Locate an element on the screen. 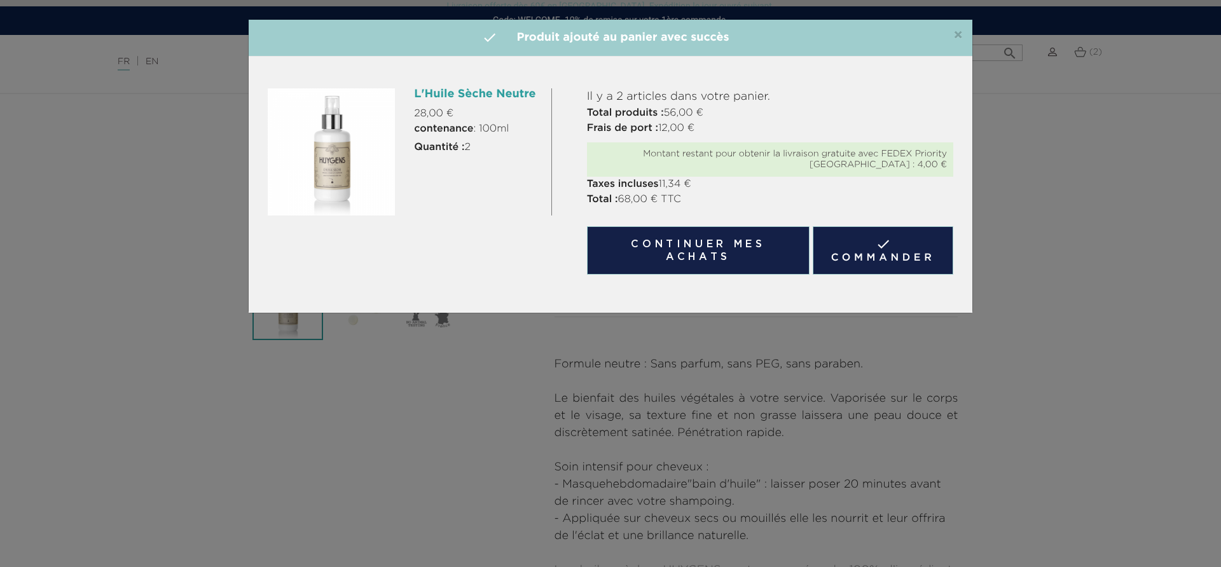 The height and width of the screenshot is (567, 1221). p: 68,00 € TTC is located at coordinates (770, 200).